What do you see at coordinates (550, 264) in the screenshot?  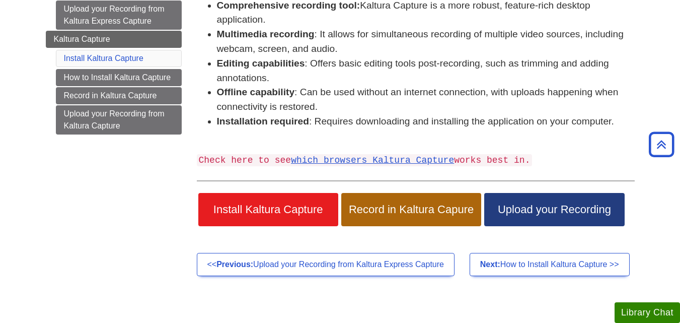 I see `a: Next:How to Install Kaltura Capture >>` at bounding box center [550, 264].